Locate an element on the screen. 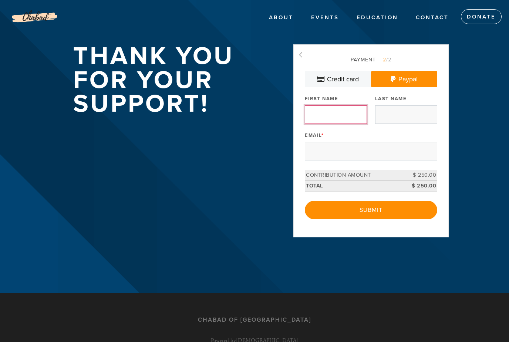 The width and height of the screenshot is (509, 342). a: EVENTS is located at coordinates (325, 18).